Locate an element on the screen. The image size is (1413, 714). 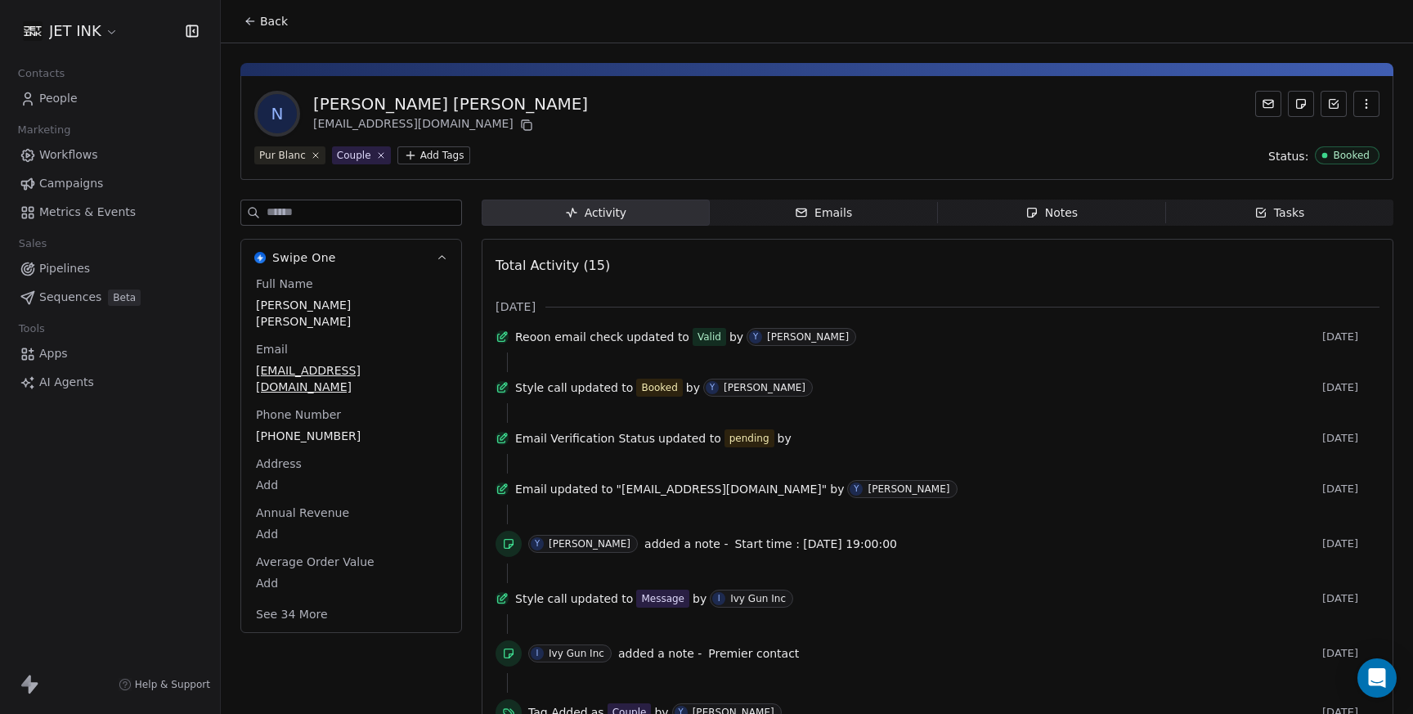
div: Pur Blanc is located at coordinates (282, 155).